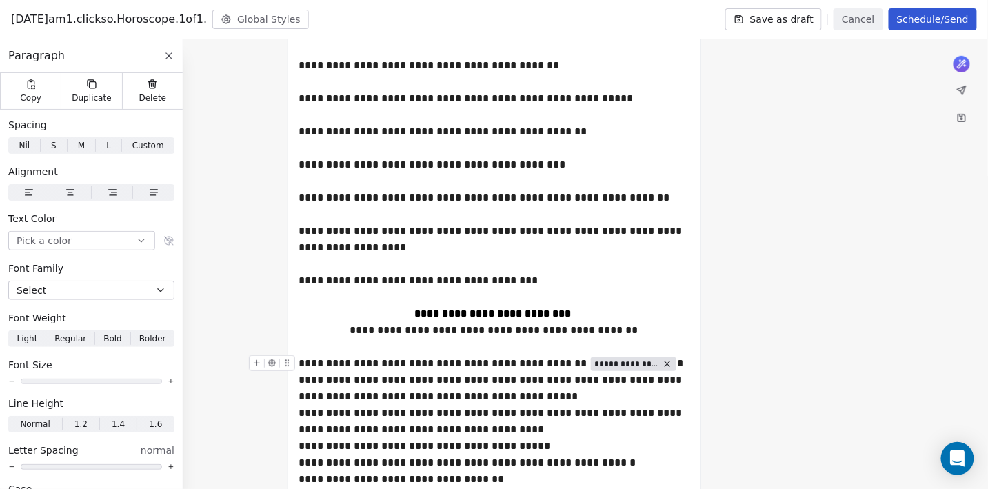 Image resolution: width=988 pixels, height=489 pixels. I want to click on span: 1.4, so click(118, 424).